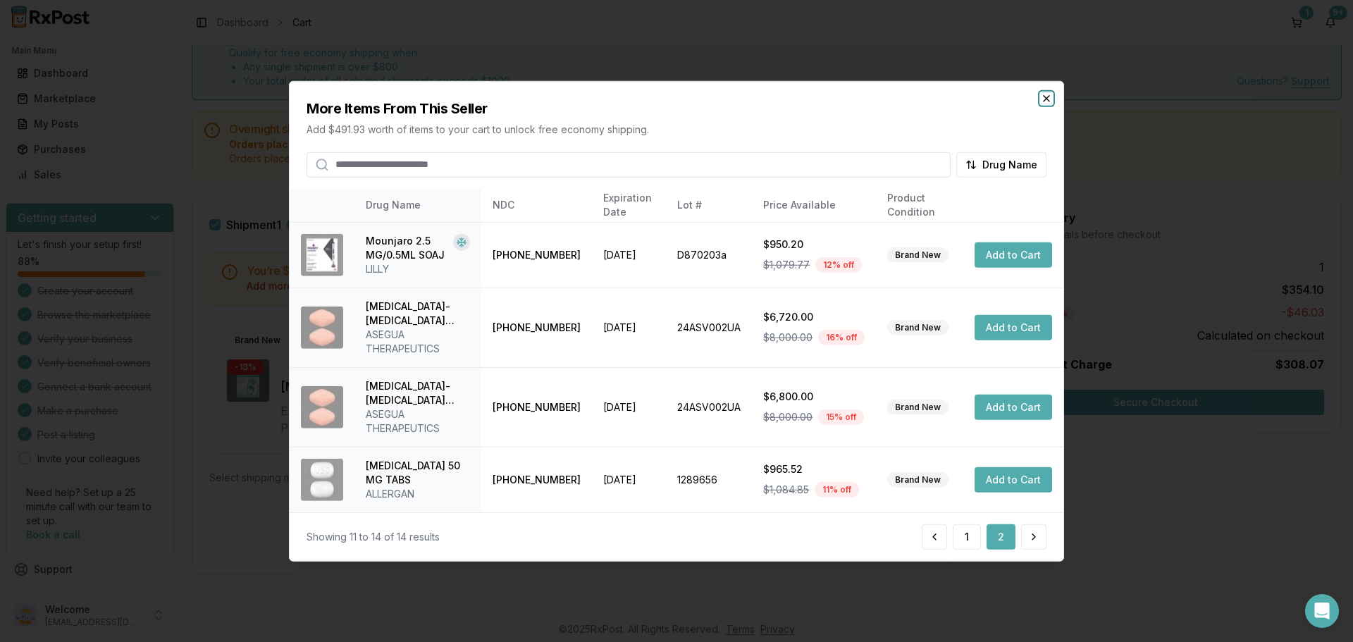  What do you see at coordinates (1010, 164) in the screenshot?
I see `span: Drug Name` at bounding box center [1010, 164].